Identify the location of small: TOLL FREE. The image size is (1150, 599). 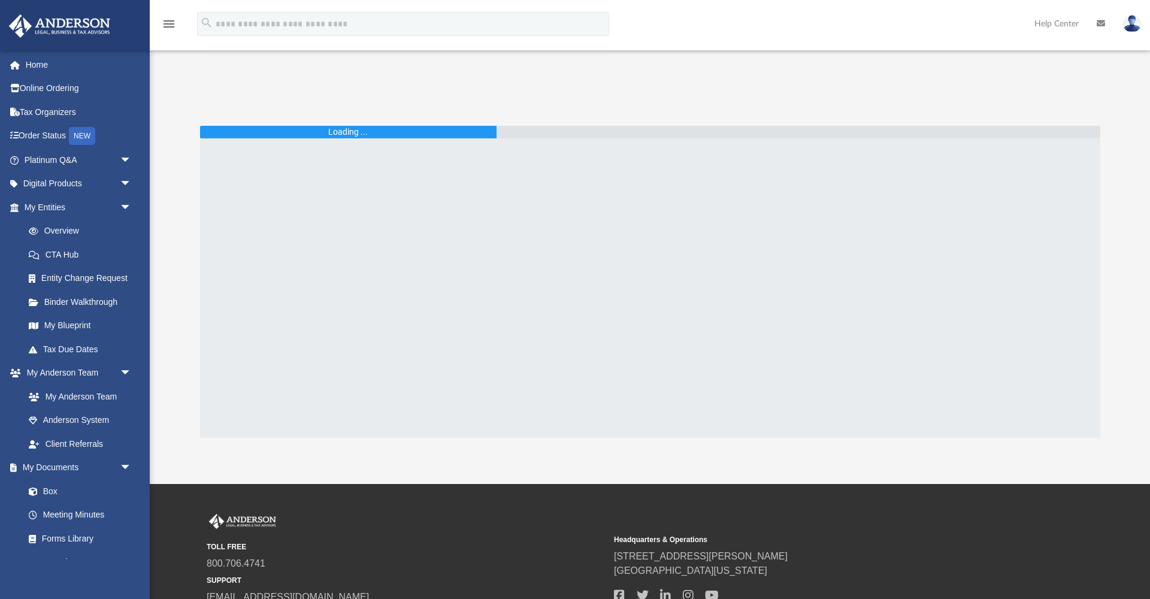
(406, 547).